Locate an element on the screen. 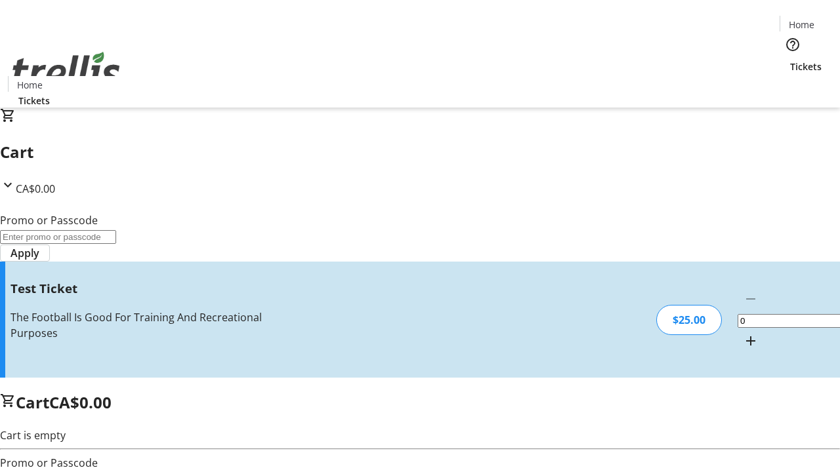 The height and width of the screenshot is (472, 840). button: Increment by one is located at coordinates (750, 341).